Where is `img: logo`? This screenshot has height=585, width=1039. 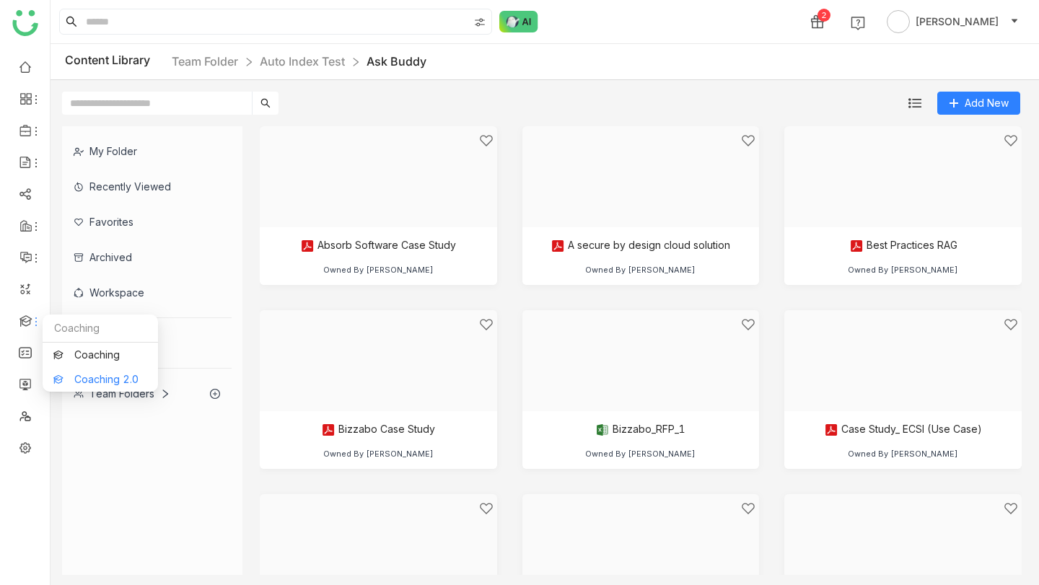 img: logo is located at coordinates (25, 23).